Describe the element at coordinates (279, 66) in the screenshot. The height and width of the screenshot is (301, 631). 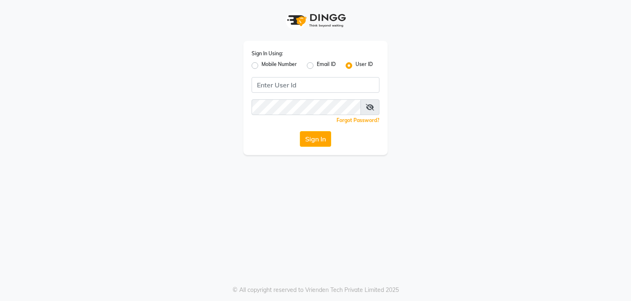
I see `label: Mobile Number` at that location.